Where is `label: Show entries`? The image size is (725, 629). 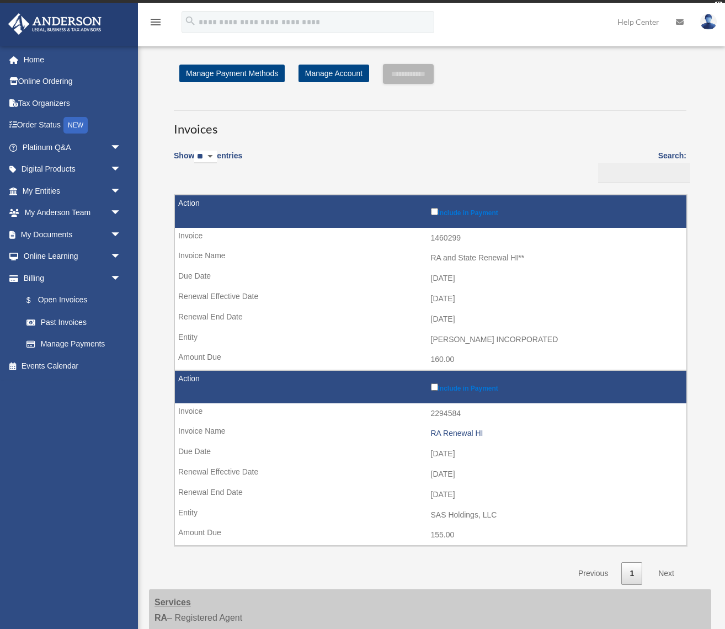
label: Show entries is located at coordinates (208, 162).